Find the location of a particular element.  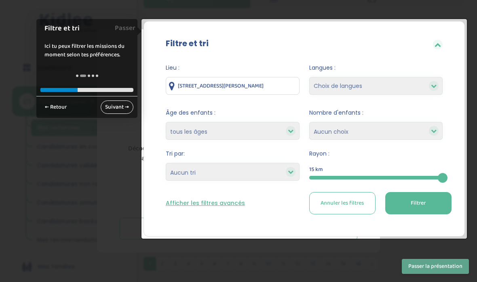

button: Passer la présentation is located at coordinates (436, 266).